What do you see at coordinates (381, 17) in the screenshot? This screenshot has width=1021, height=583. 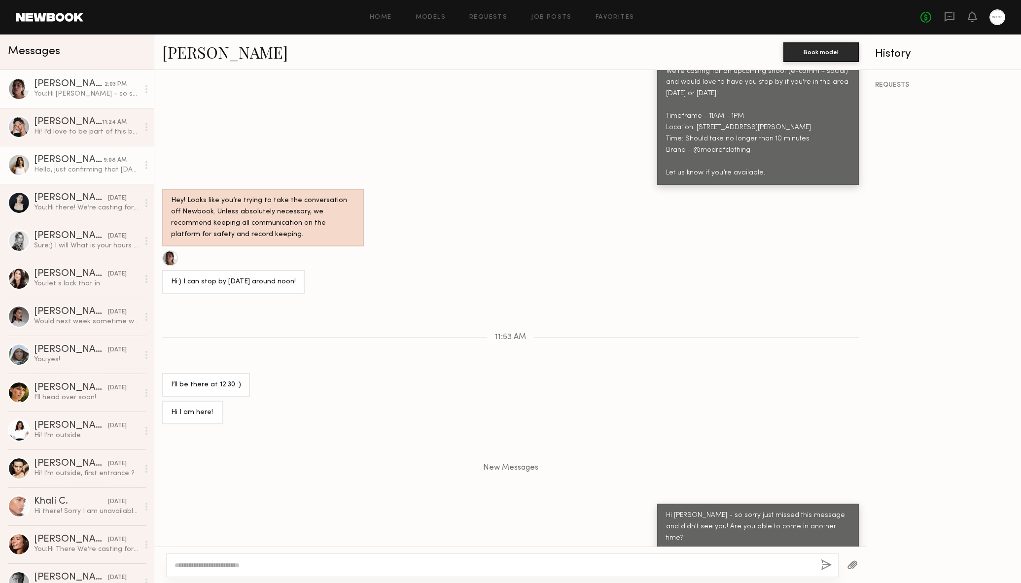 I see `a: Home` at bounding box center [381, 17].